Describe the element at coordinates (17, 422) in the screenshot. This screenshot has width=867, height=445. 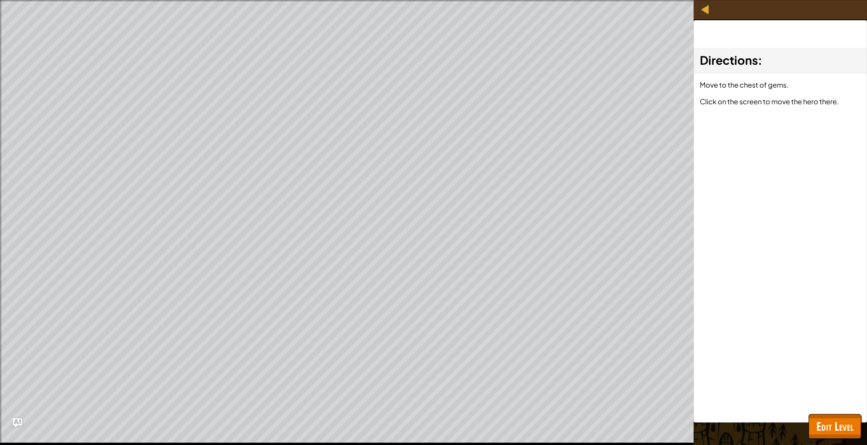
I see `button: Ask AI` at that location.